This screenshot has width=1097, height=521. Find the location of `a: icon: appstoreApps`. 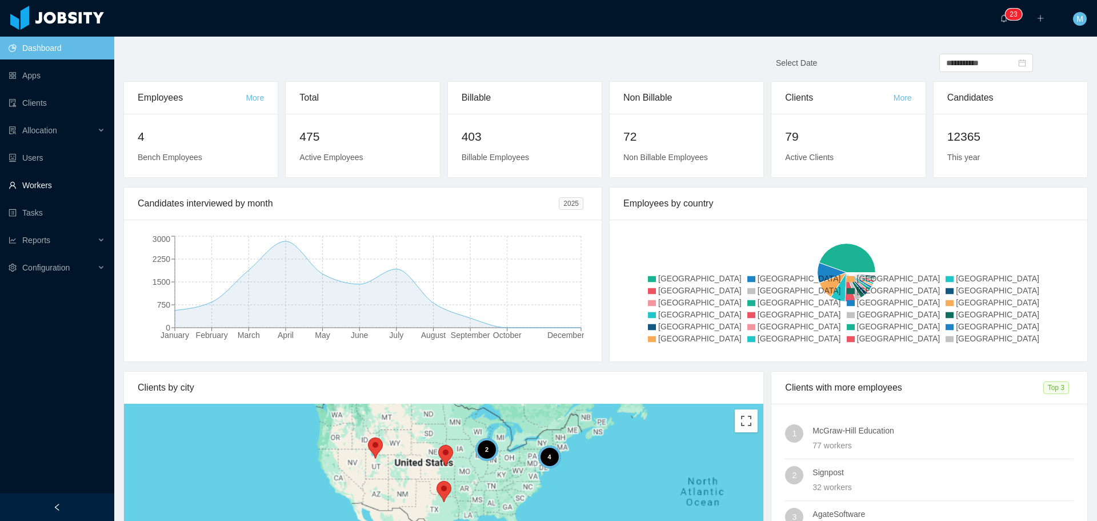

a: icon: appstoreApps is located at coordinates (57, 75).